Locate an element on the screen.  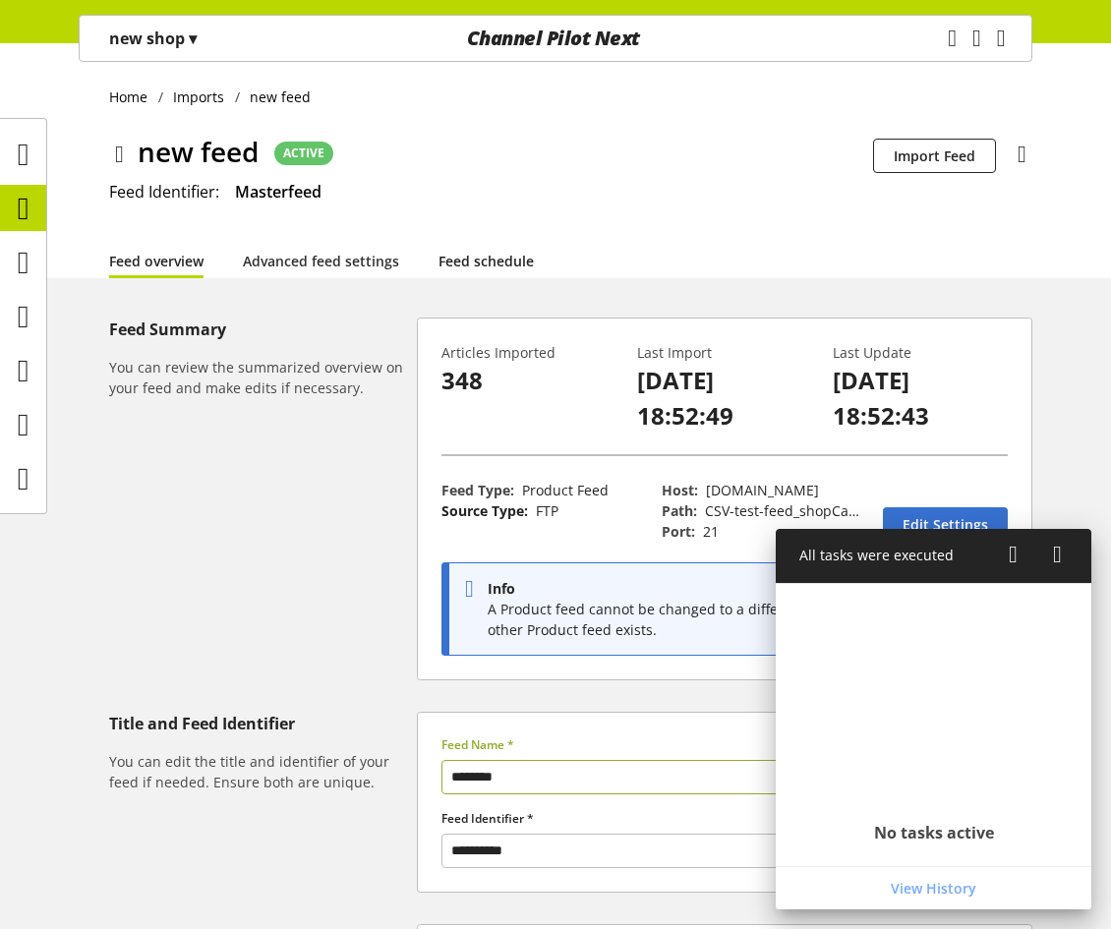
span: new feed is located at coordinates (198, 151).